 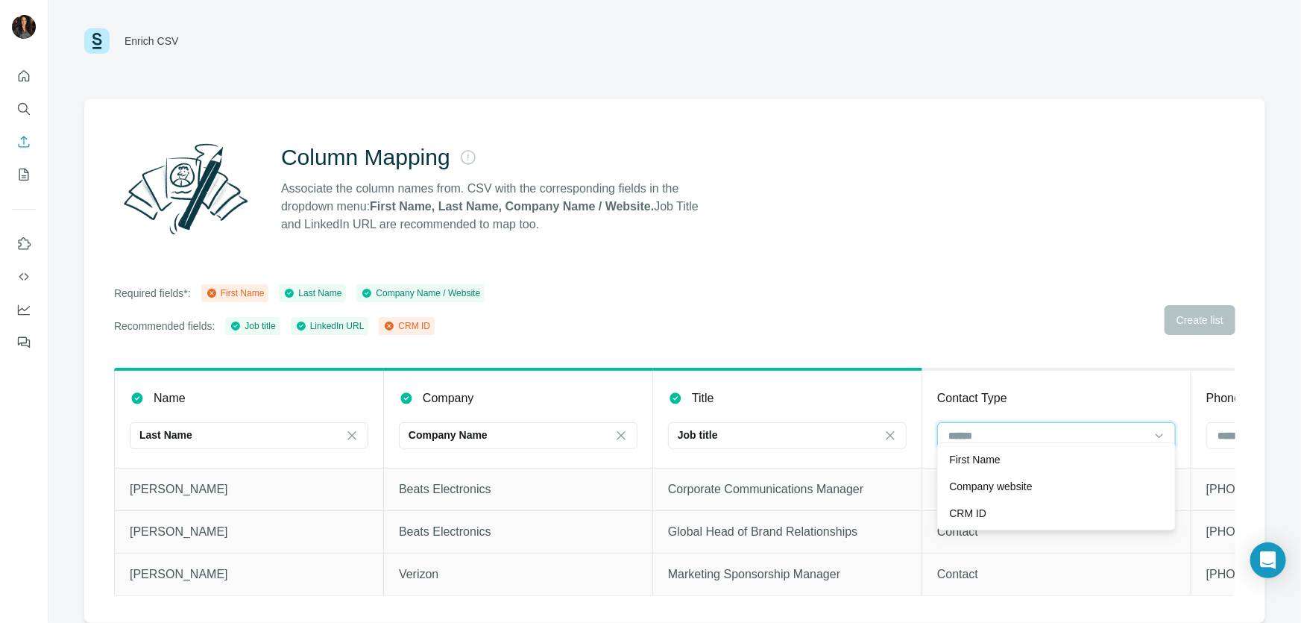 I want to click on strong: First Name, Last Name, Company Name / Website., so click(x=512, y=206).